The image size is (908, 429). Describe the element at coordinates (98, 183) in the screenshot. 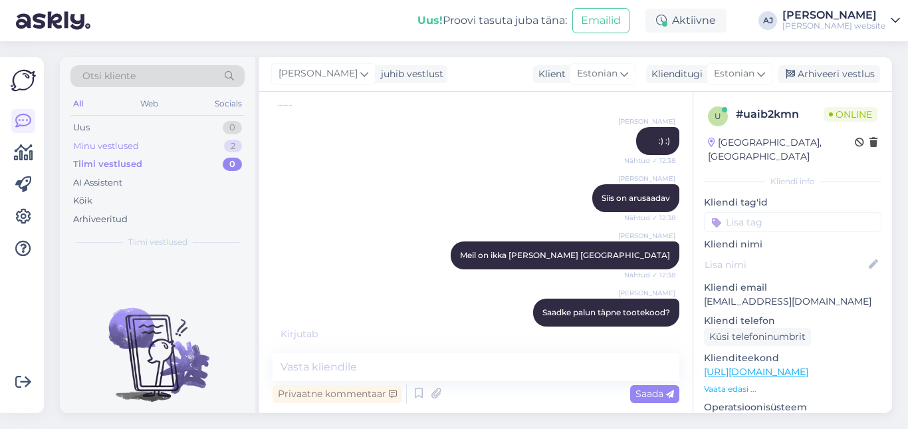

I see `div: AI Assistent` at that location.